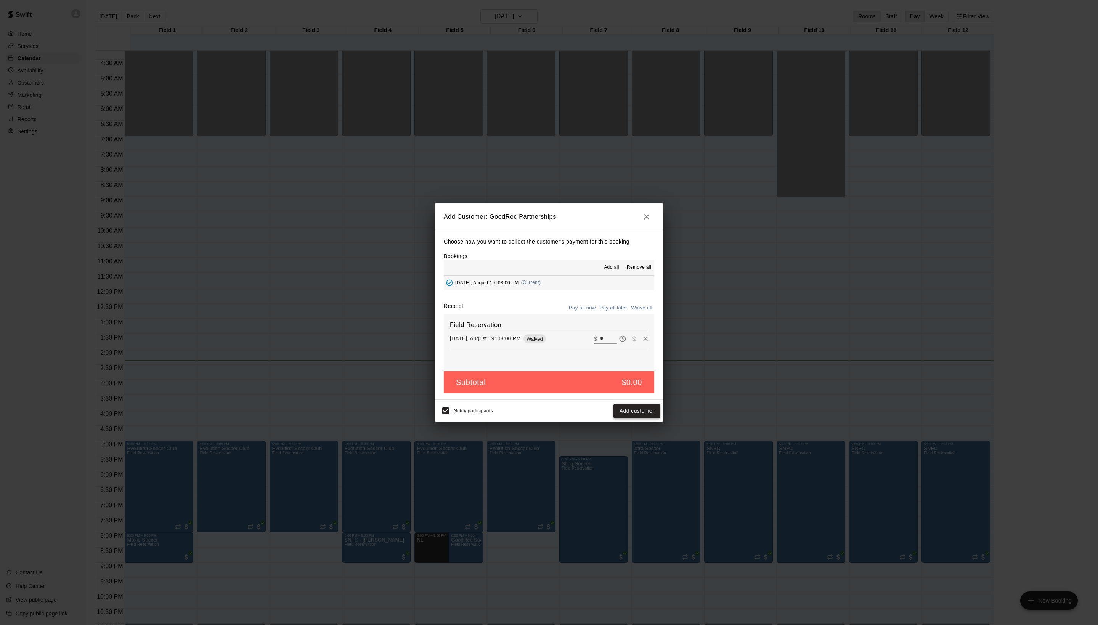 The width and height of the screenshot is (1098, 625). What do you see at coordinates (449, 283) in the screenshot?
I see `button: Added - Collect Payment` at bounding box center [449, 283].